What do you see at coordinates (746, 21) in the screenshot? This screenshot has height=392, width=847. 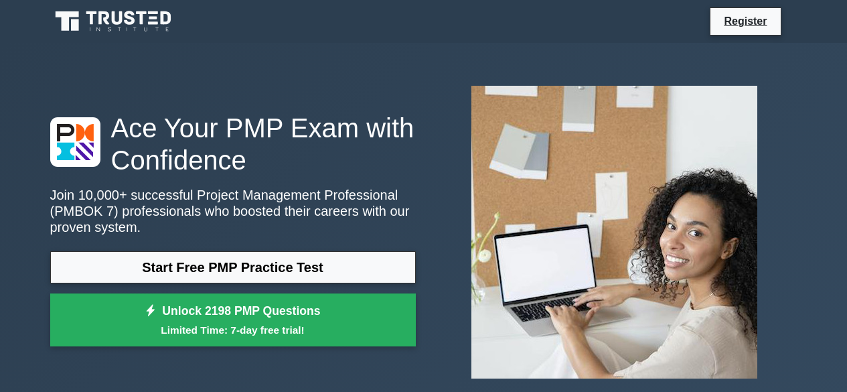 I see `a: Register` at bounding box center [746, 21].